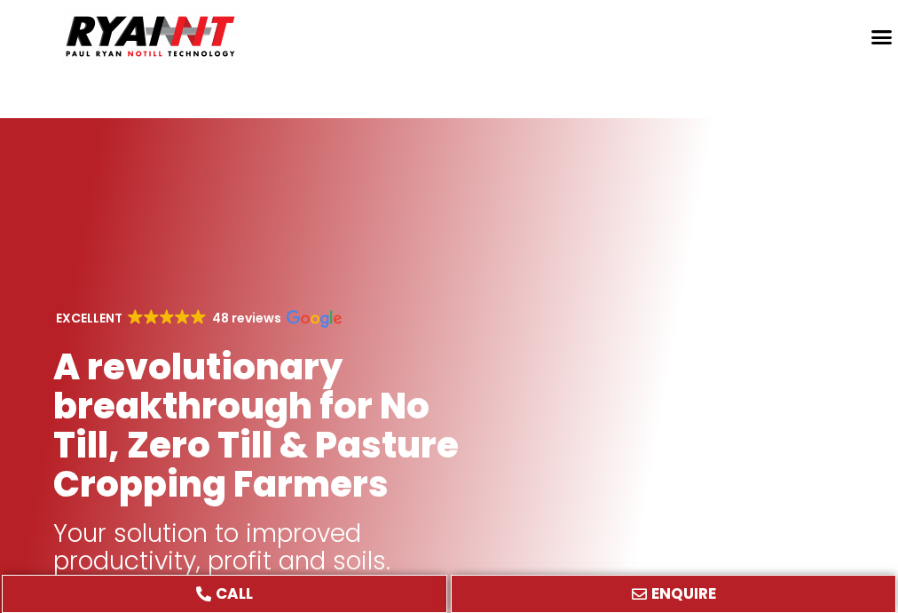 Image resolution: width=898 pixels, height=613 pixels. Describe the element at coordinates (222, 547) in the screenshot. I see `span: Your solution to improved productivity, profit and soils.` at that location.